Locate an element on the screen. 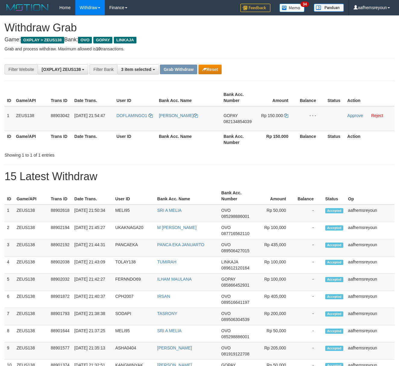 This screenshot has height=366, width=399. a: DOFLAMINGO1 is located at coordinates (135, 115).